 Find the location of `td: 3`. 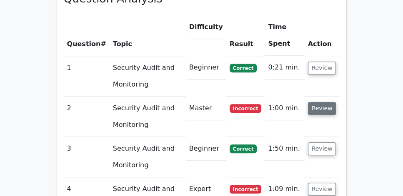

td: 3 is located at coordinates (87, 157).